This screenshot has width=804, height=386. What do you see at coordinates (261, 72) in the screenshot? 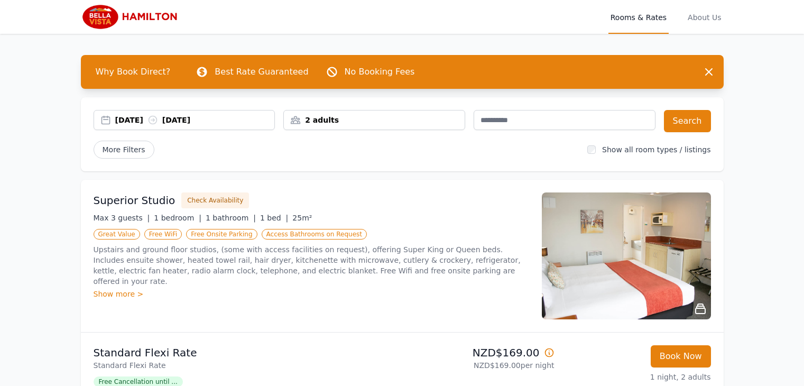
I see `p: Best Rate Guaranteed` at bounding box center [261, 72].